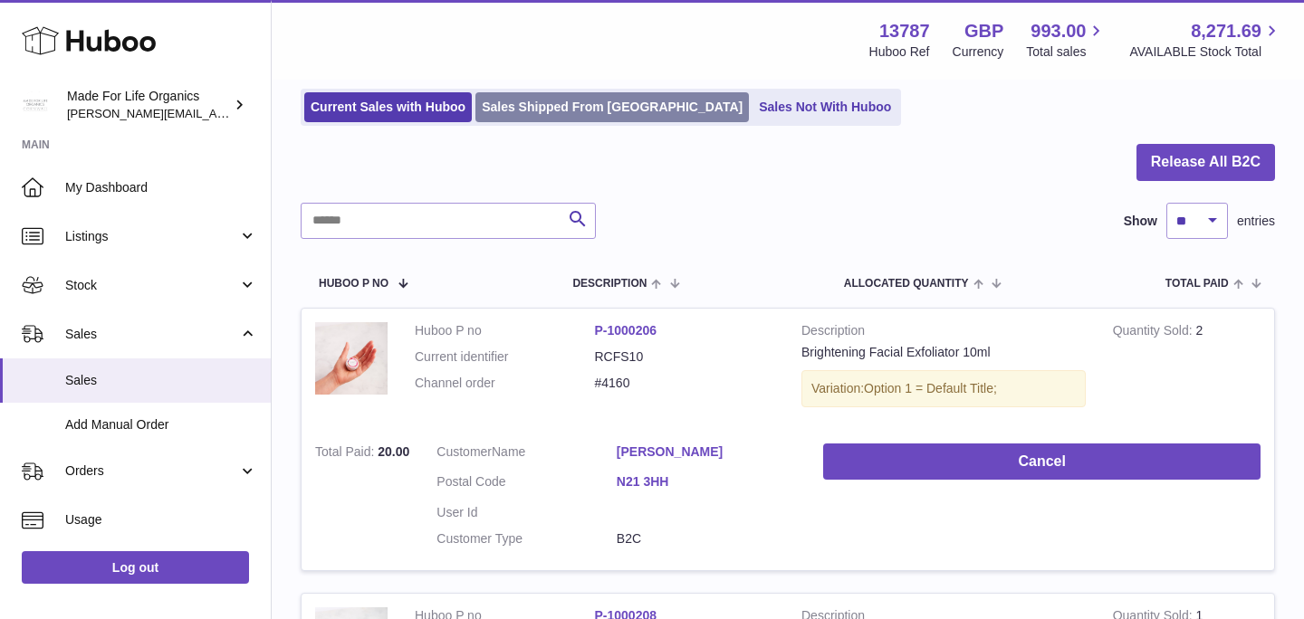  What do you see at coordinates (393, 452) in the screenshot?
I see `span: 20.00` at bounding box center [393, 452].